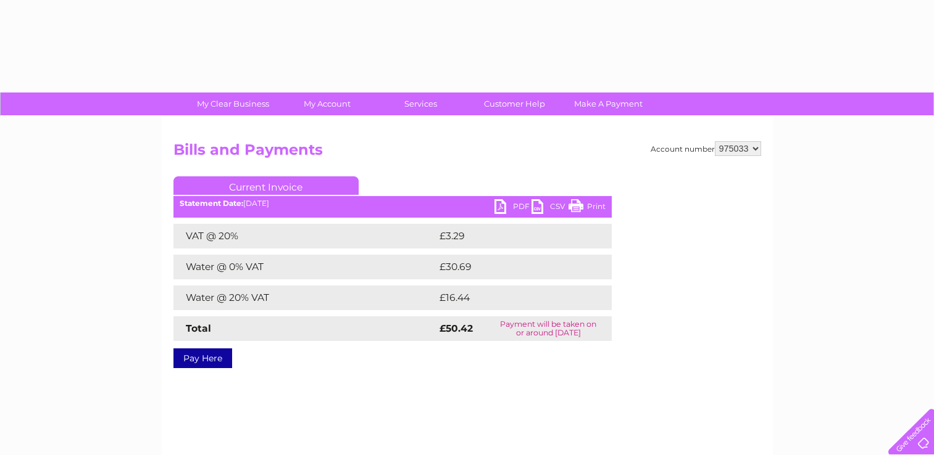  Describe the element at coordinates (512, 267) in the screenshot. I see `td: £30.69` at that location.